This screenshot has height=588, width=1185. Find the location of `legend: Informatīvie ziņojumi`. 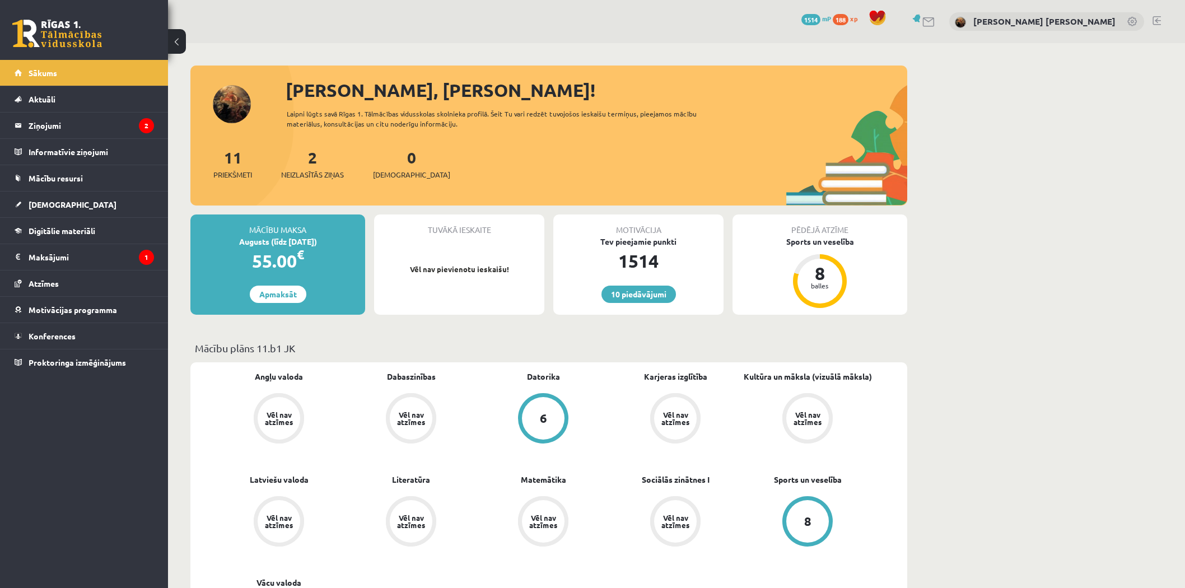

legend: Informatīvie ziņojumi is located at coordinates (91, 152).